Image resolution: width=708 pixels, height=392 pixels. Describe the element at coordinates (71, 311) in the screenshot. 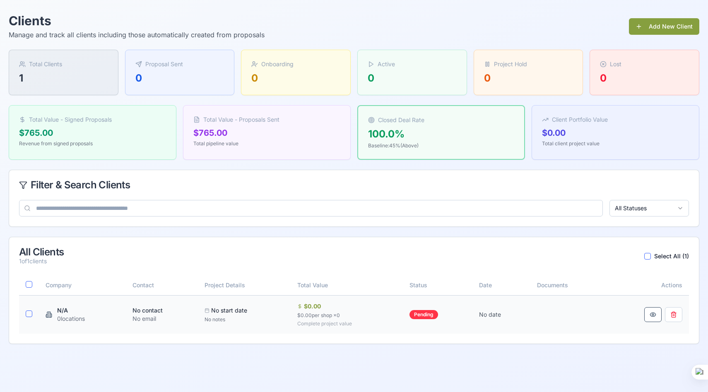

I see `div: N/A` at that location.